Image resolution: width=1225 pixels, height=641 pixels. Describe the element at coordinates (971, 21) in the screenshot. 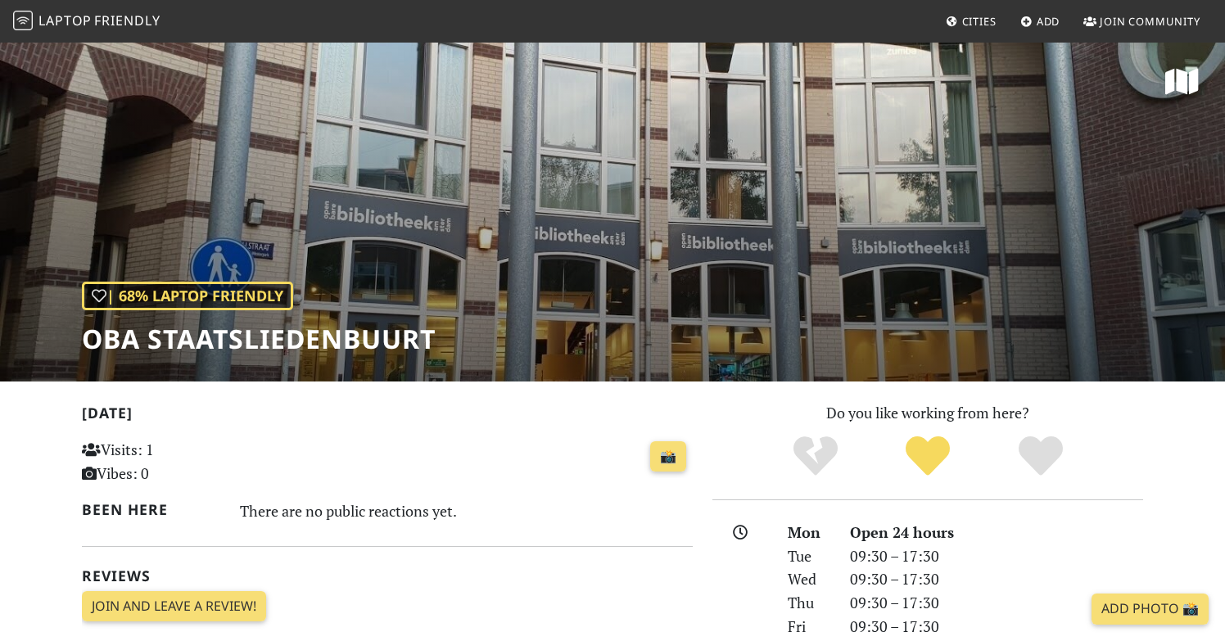

I see `a: Cities` at that location.